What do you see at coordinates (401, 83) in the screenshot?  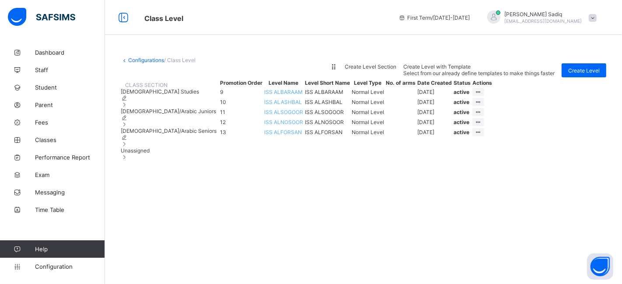 I see `th: No. of arms` at bounding box center [401, 83].